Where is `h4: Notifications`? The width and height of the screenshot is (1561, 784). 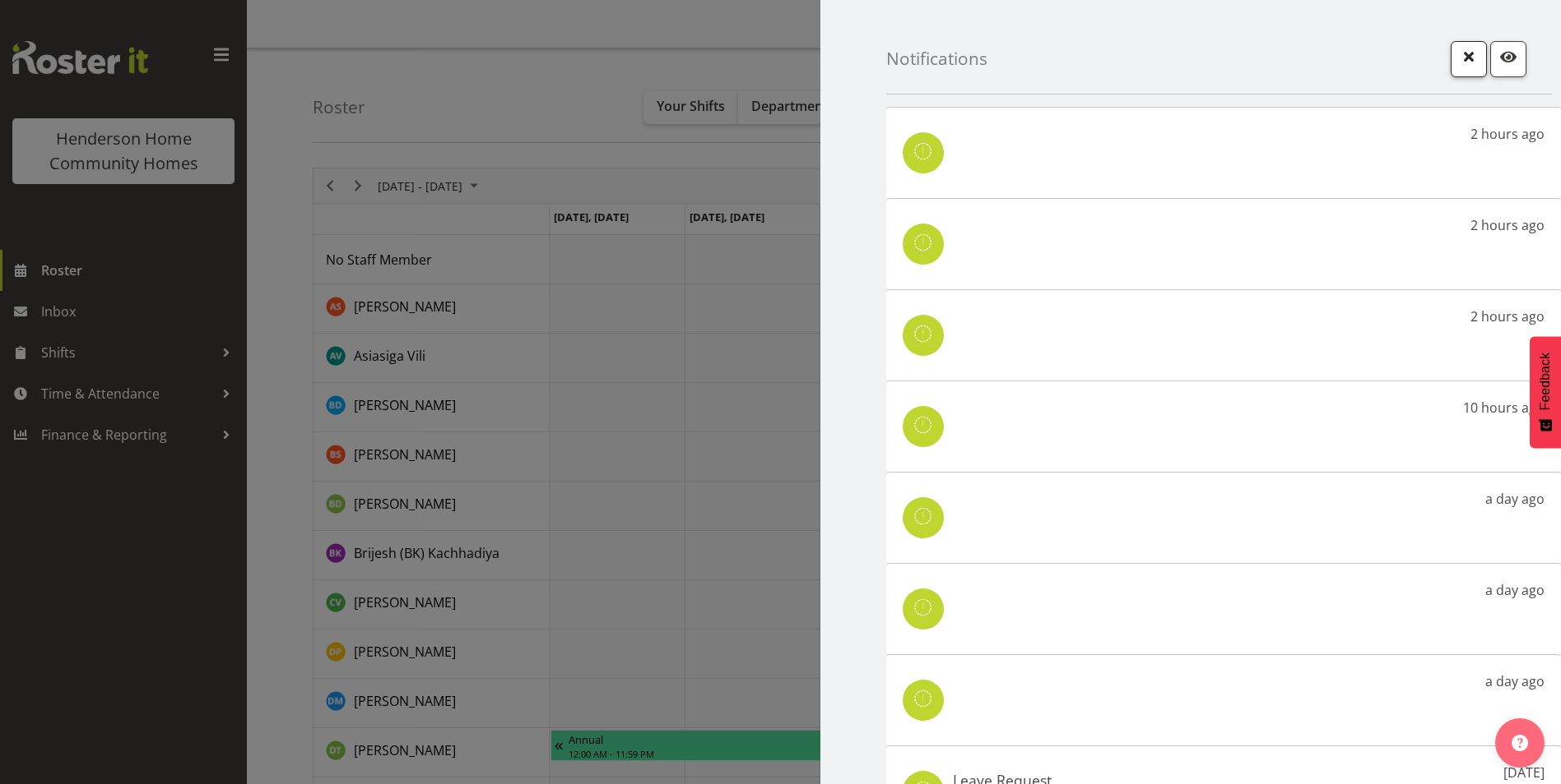 h4: Notifications is located at coordinates (936, 59).